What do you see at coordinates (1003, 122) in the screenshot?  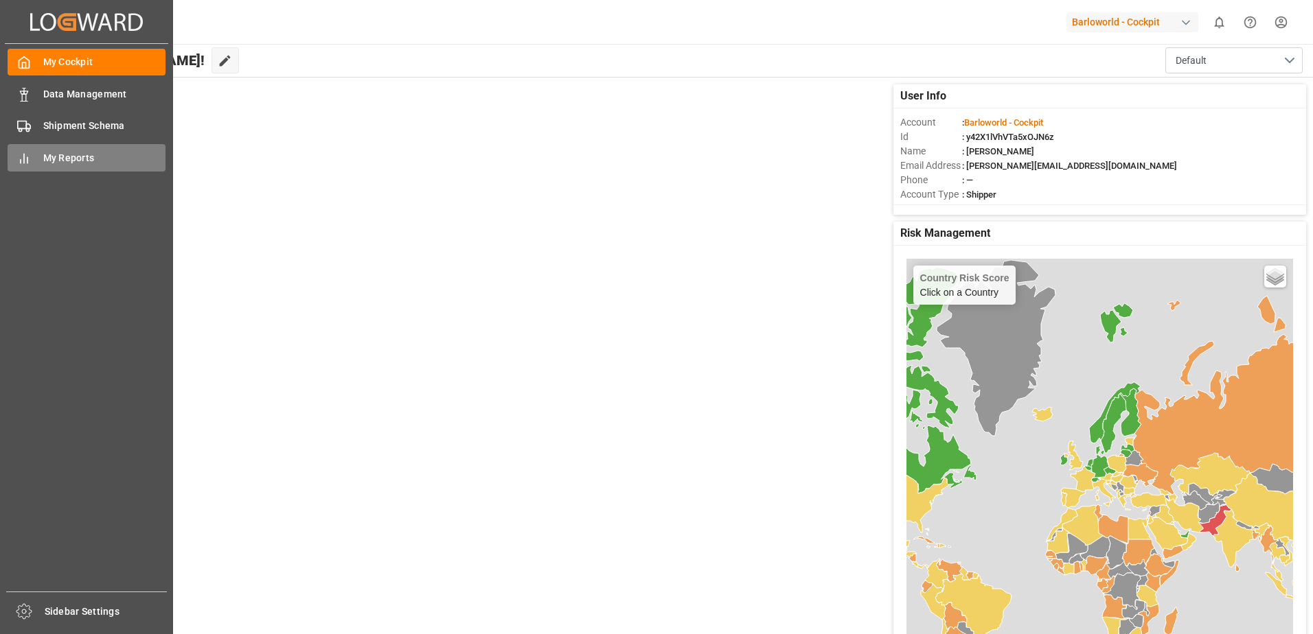 I see `span: Barloworld - Cockpit` at bounding box center [1003, 122].